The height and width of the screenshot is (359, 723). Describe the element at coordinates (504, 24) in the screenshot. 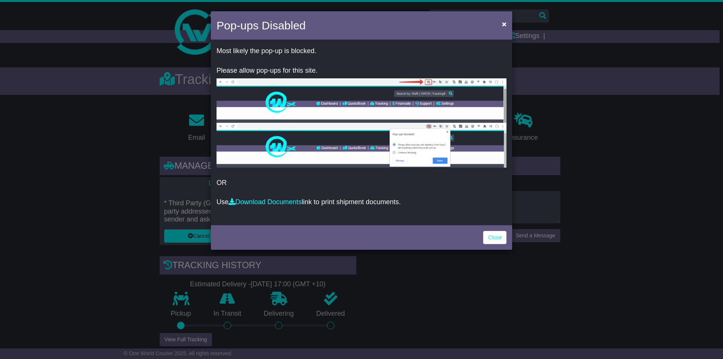

I see `button: Close` at that location.